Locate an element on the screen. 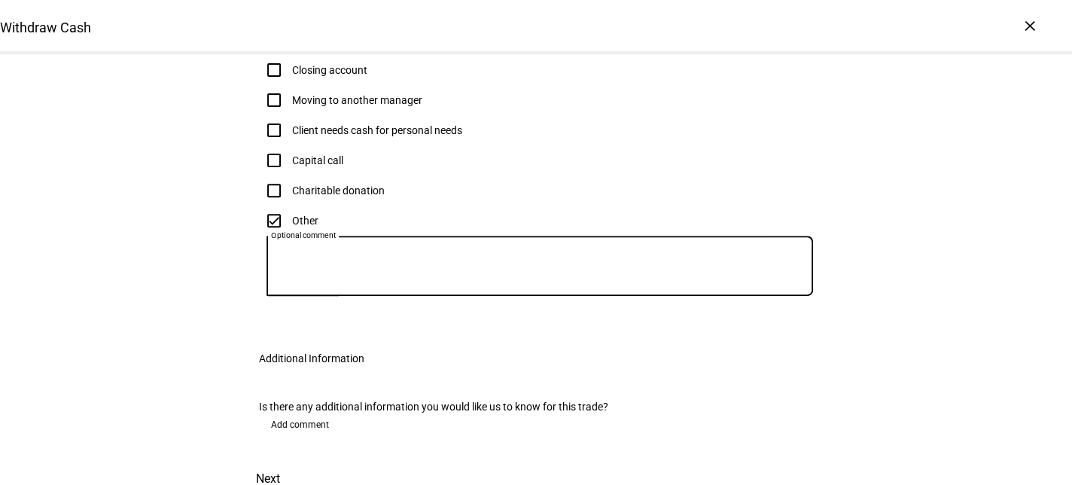  div: Charitable donation is located at coordinates (338, 191).